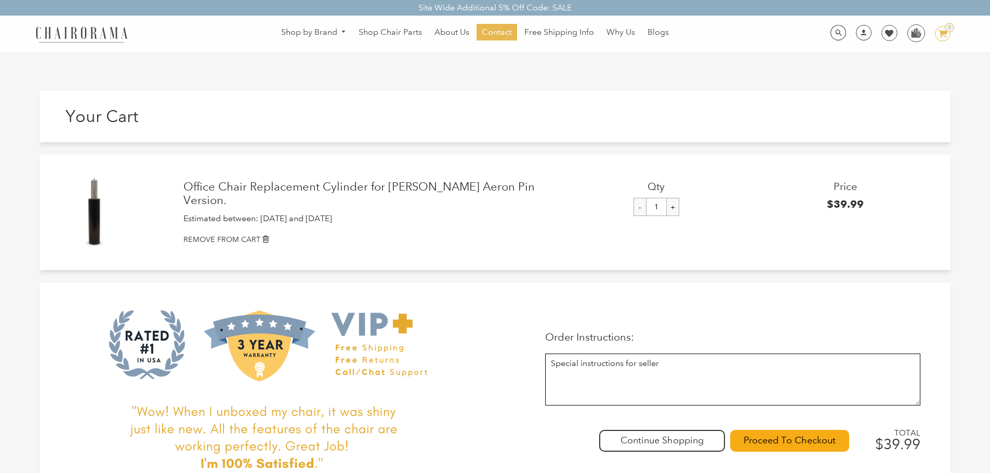 Image resolution: width=990 pixels, height=473 pixels. Describe the element at coordinates (789, 441) in the screenshot. I see `input: Proceed To Checkout` at that location.